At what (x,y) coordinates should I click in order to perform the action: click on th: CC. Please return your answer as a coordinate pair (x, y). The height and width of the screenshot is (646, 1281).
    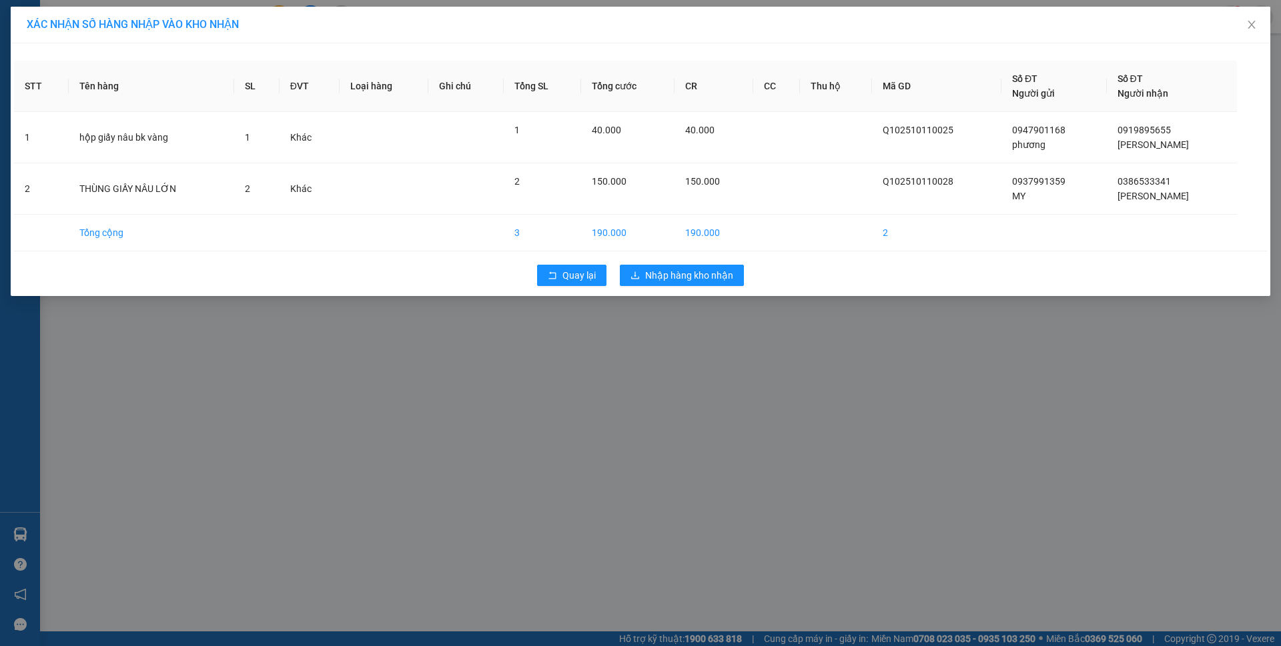
    Looking at the image, I should click on (777, 86).